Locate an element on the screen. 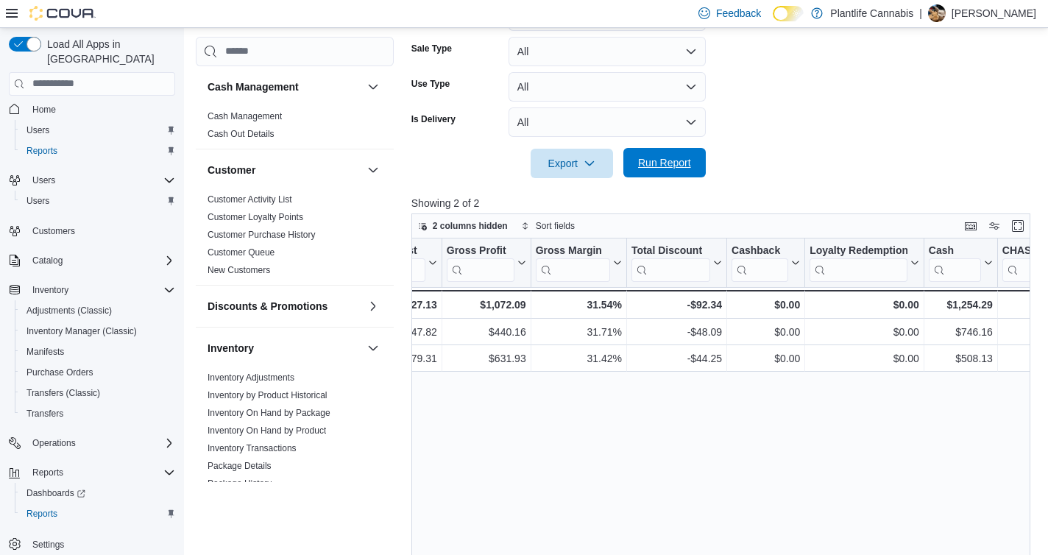 Image resolution: width=1048 pixels, height=555 pixels. a: Customer Queue is located at coordinates (241, 252).